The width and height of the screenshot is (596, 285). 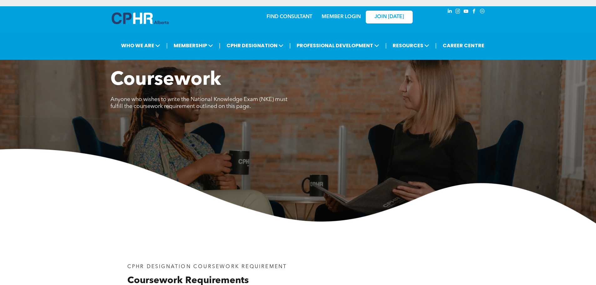 I want to click on span: PROFESSIONAL DEVELOPMENT, so click(x=338, y=45).